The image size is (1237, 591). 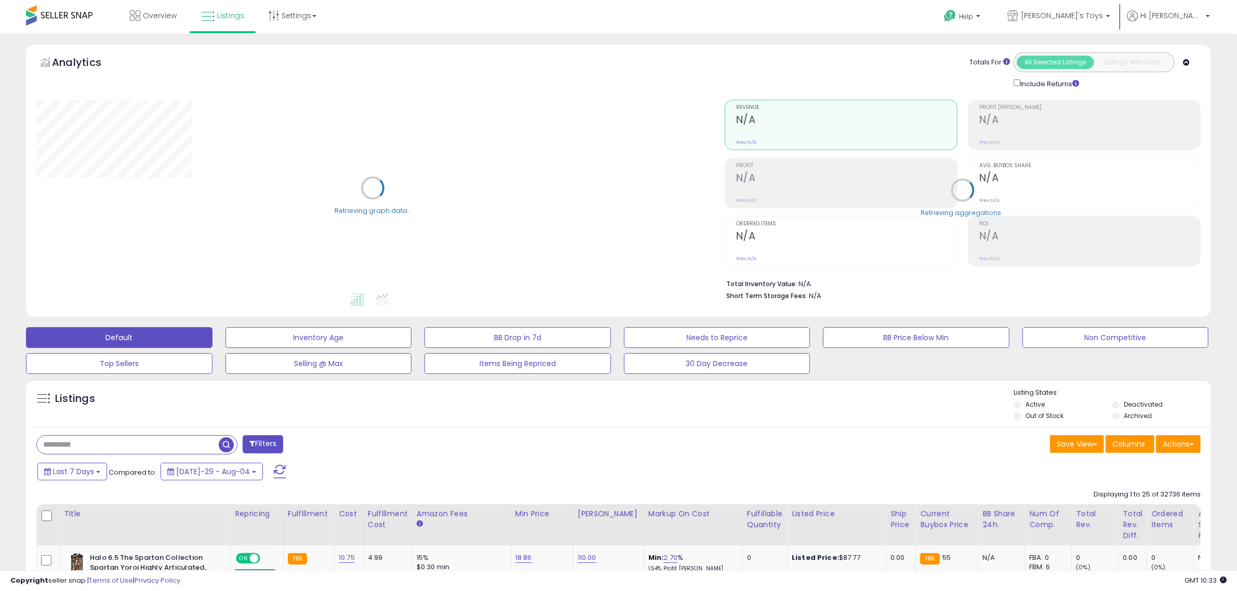 What do you see at coordinates (989, 62) in the screenshot?
I see `div: Totals For` at bounding box center [989, 62].